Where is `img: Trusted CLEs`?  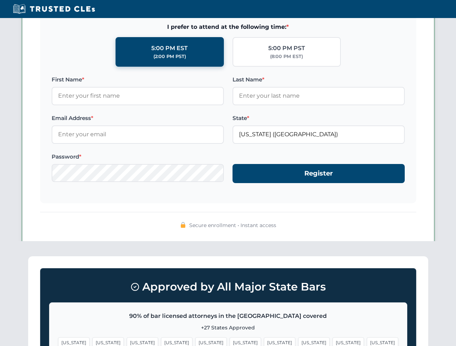
img: Trusted CLEs is located at coordinates (54, 9).